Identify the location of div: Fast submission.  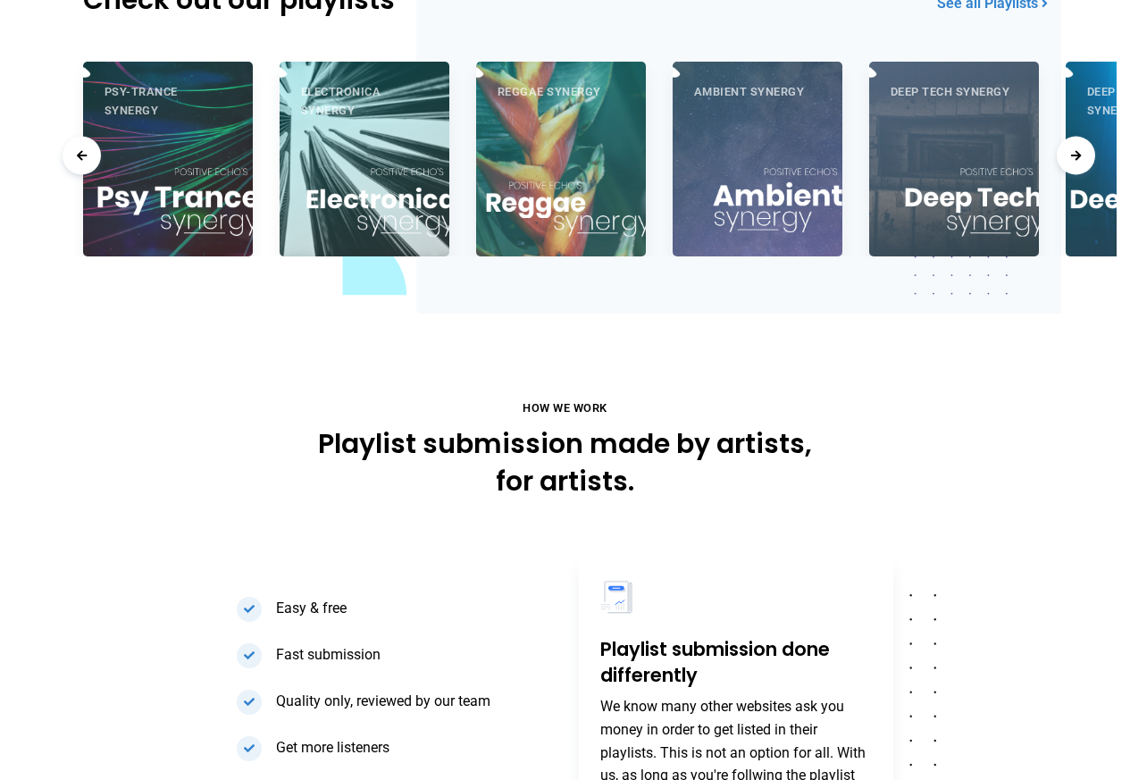
(414, 655).